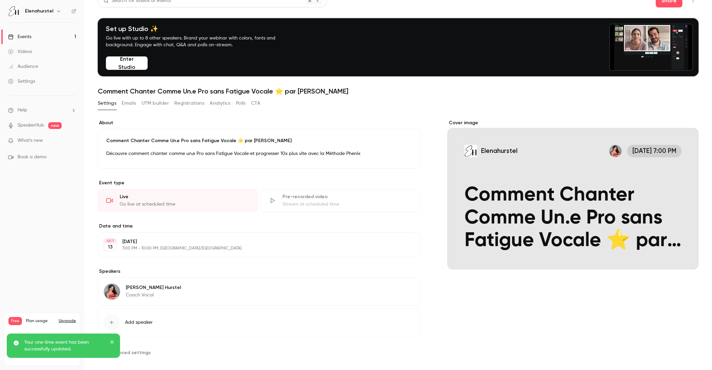 Image resolution: width=712 pixels, height=370 pixels. I want to click on button: Enter Studio, so click(127, 63).